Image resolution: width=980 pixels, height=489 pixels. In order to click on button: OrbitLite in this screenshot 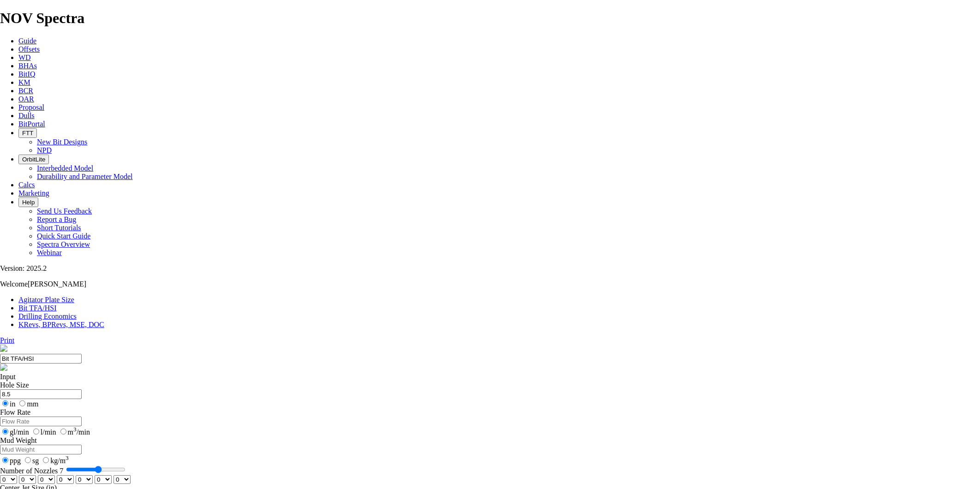, I will do `click(34, 159)`.